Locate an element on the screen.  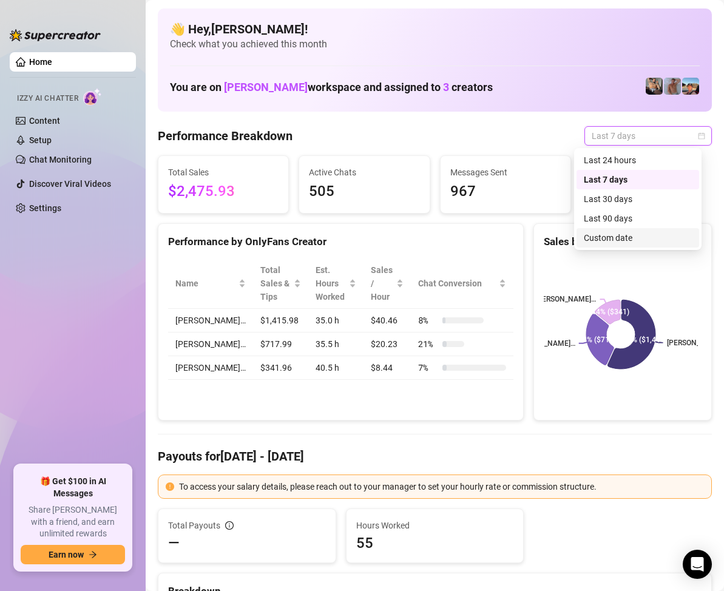
span: Hours Worked is located at coordinates (435, 526).